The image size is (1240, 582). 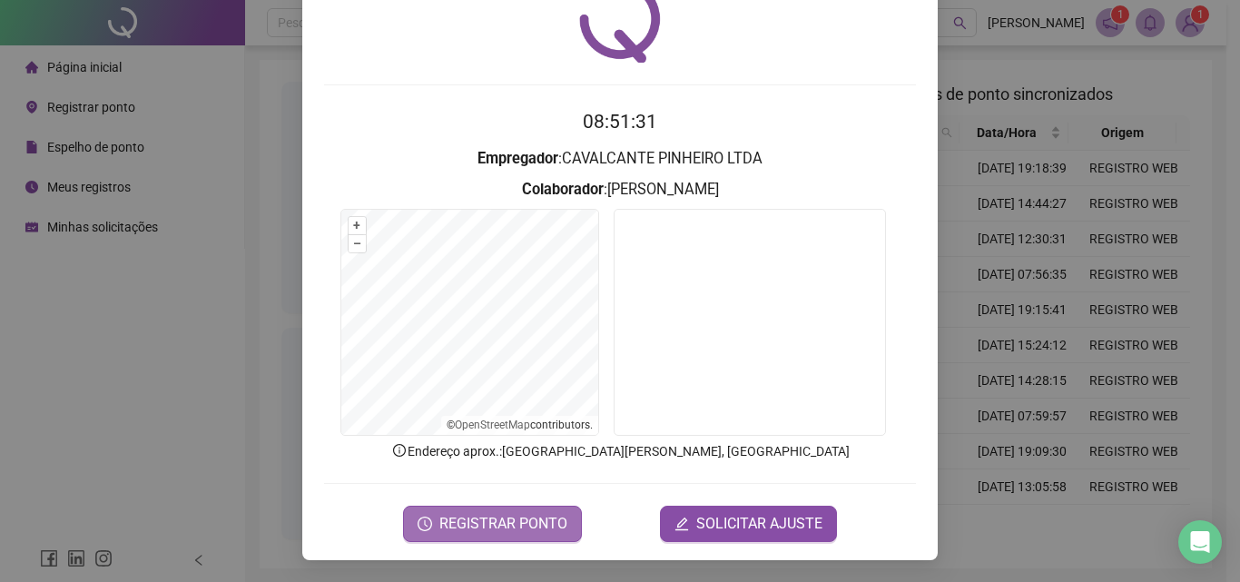 I want to click on span: SOLICITAR AJUSTE, so click(x=759, y=524).